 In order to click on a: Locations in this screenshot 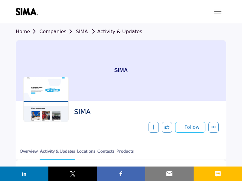, I will do `click(86, 154)`.